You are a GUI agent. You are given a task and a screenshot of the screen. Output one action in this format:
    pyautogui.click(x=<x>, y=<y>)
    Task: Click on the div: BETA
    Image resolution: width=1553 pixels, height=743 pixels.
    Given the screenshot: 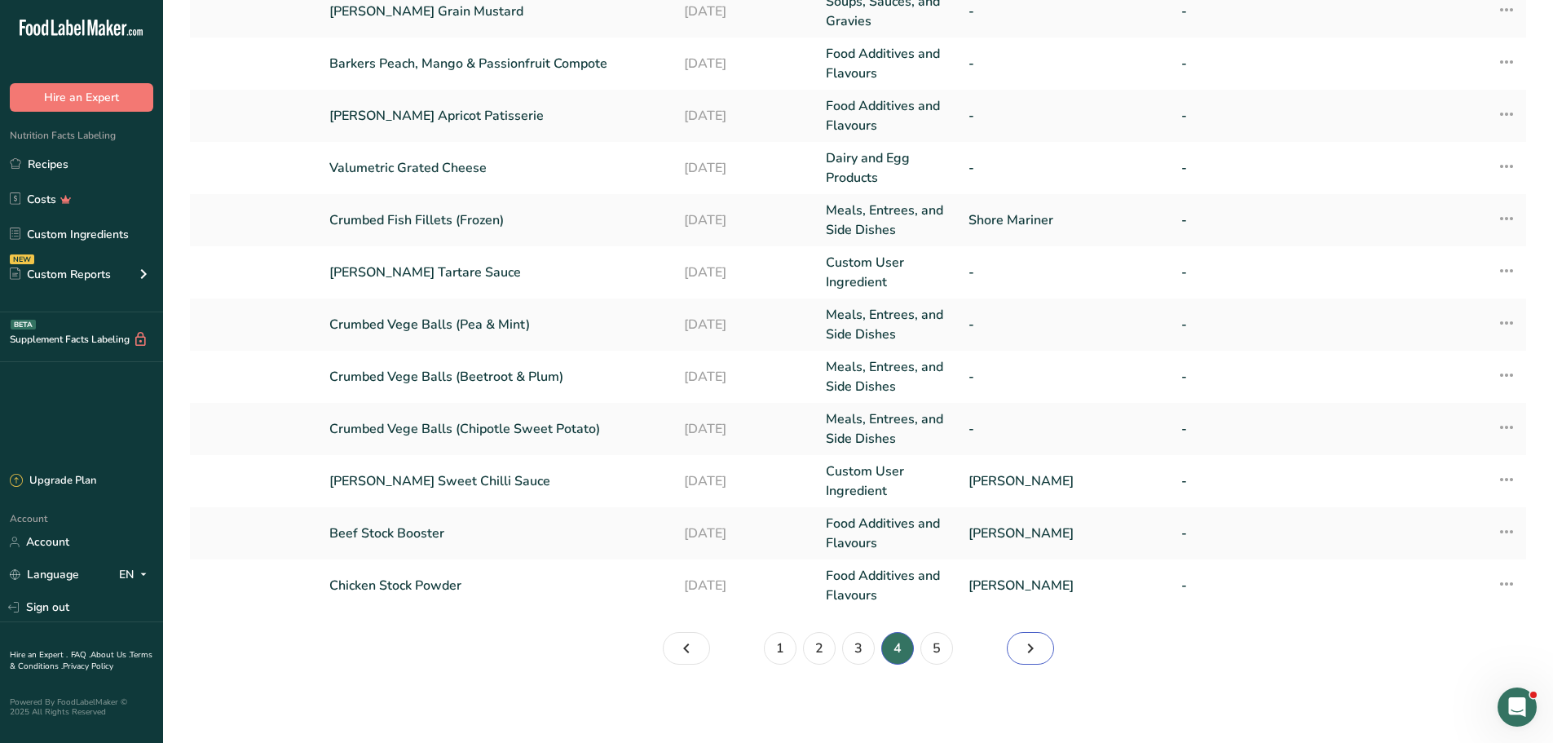 What is the action you would take?
    pyautogui.click(x=23, y=325)
    